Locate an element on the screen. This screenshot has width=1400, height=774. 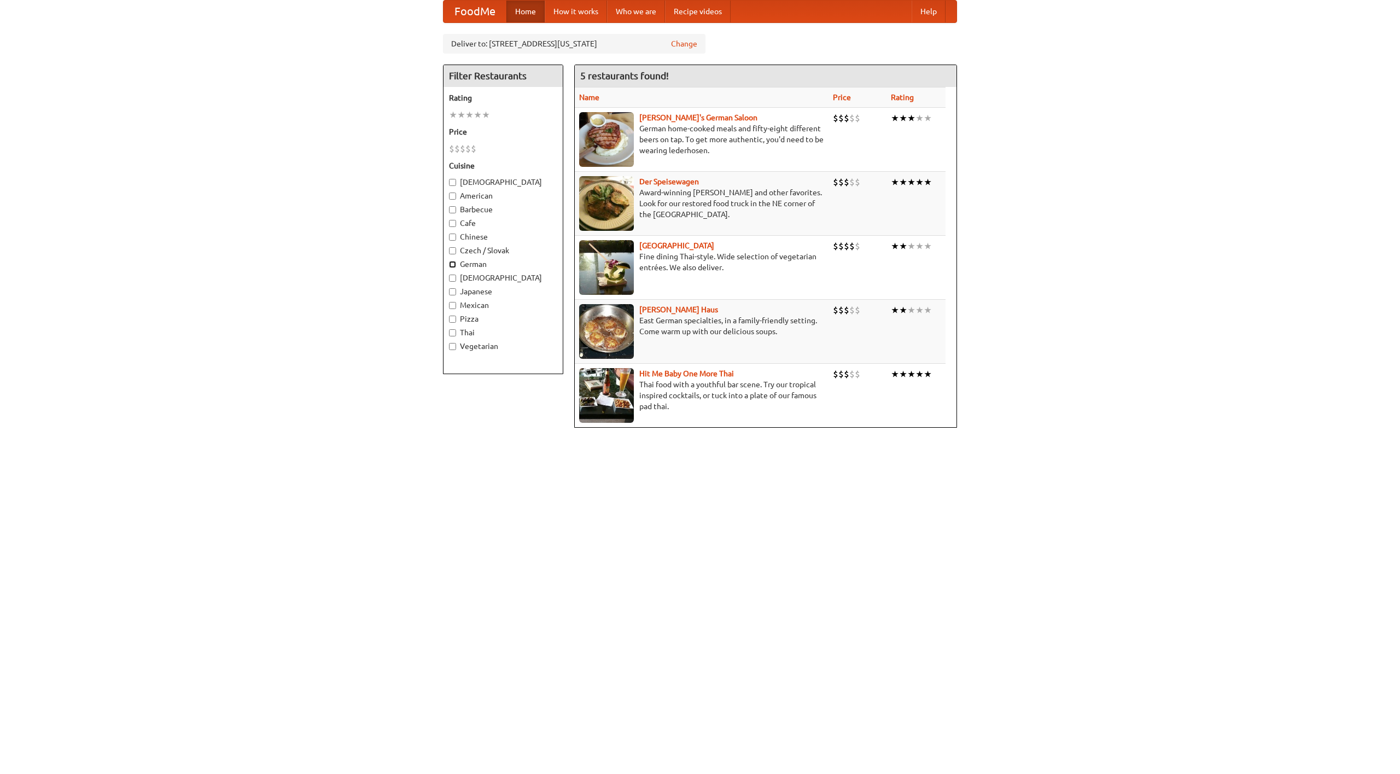
img: satay.jpg is located at coordinates (607, 267).